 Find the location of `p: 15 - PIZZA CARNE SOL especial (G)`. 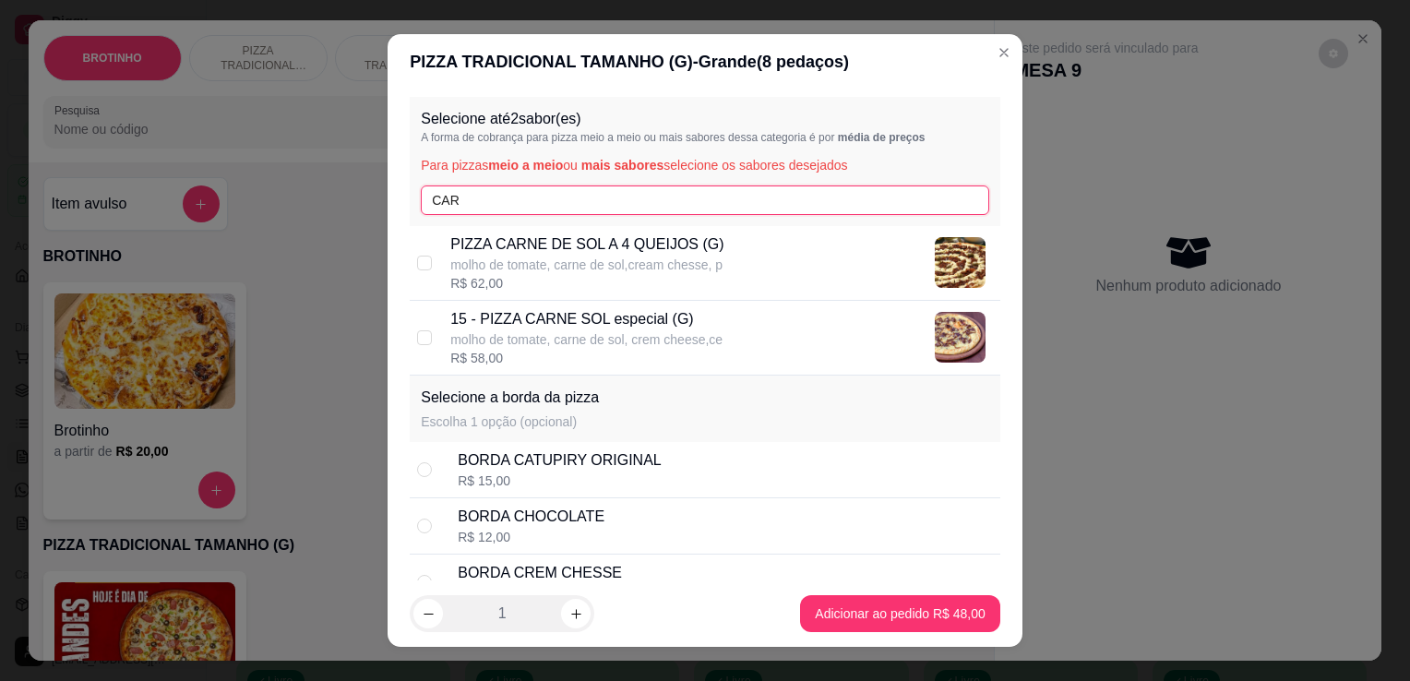

p: 15 - PIZZA CARNE SOL especial (G) is located at coordinates (586, 319).